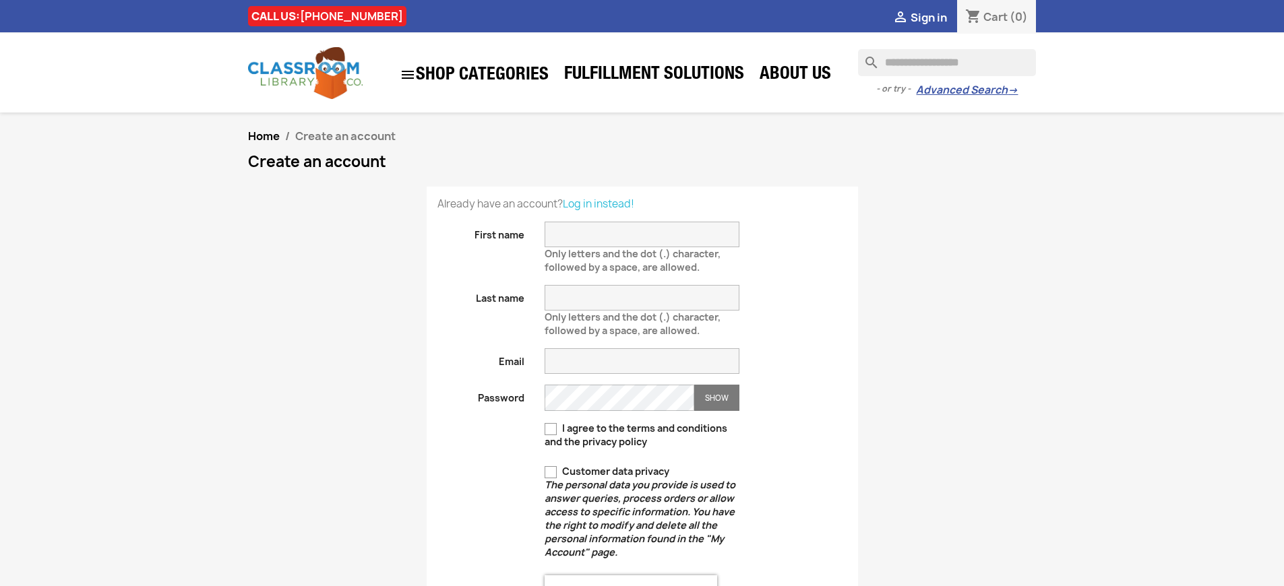 The width and height of the screenshot is (1284, 586). I want to click on a: Home, so click(264, 136).